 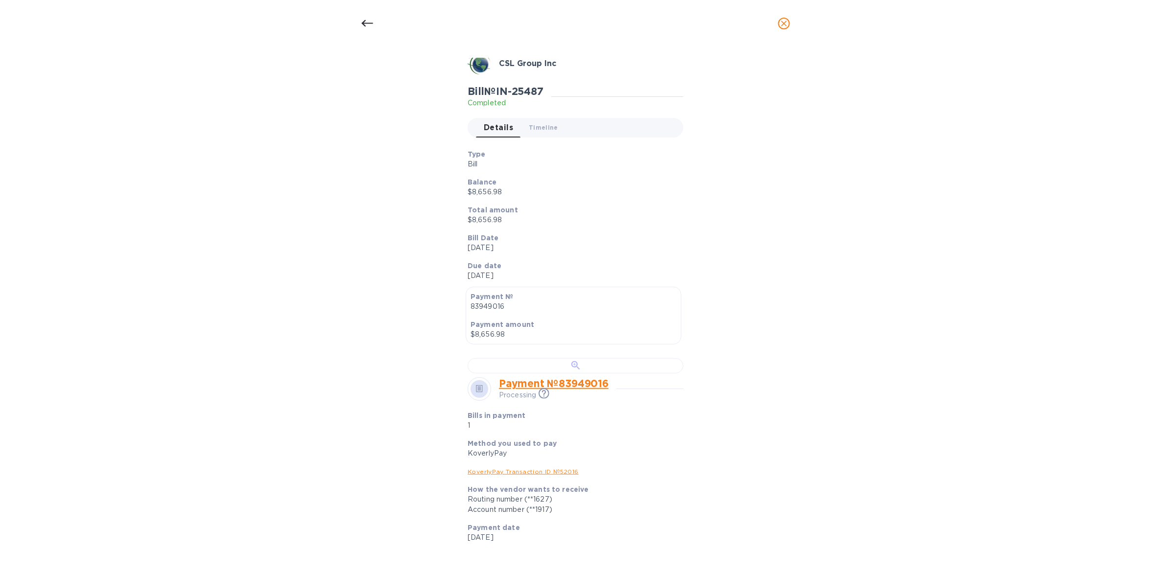 What do you see at coordinates (505, 103) in the screenshot?
I see `p: Completed` at bounding box center [505, 103].